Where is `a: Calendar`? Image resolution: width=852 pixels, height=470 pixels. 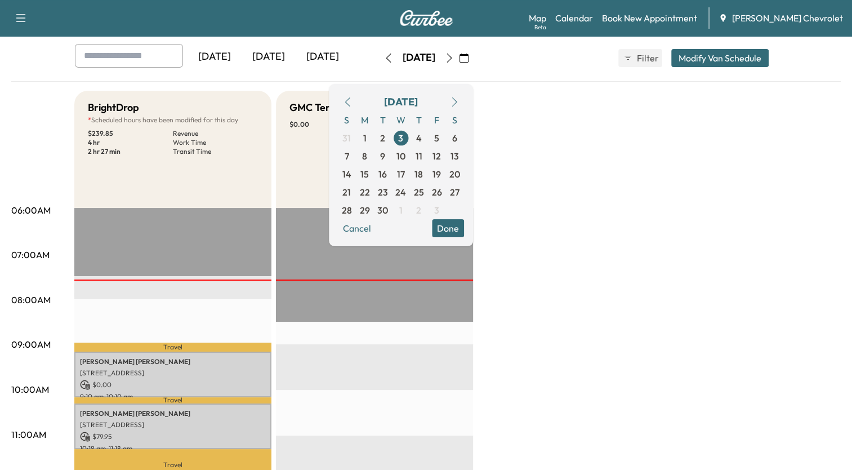
a: Calendar is located at coordinates (574, 18).